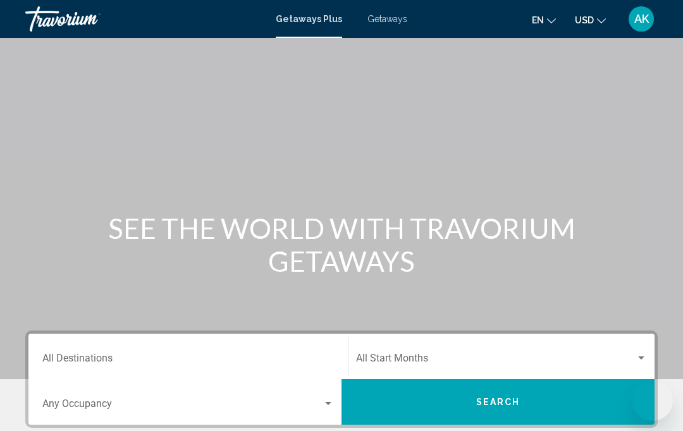  Describe the element at coordinates (341, 245) in the screenshot. I see `h1: SEE THE WORLD WITH TRAVORIUM GETAWAYS` at that location.